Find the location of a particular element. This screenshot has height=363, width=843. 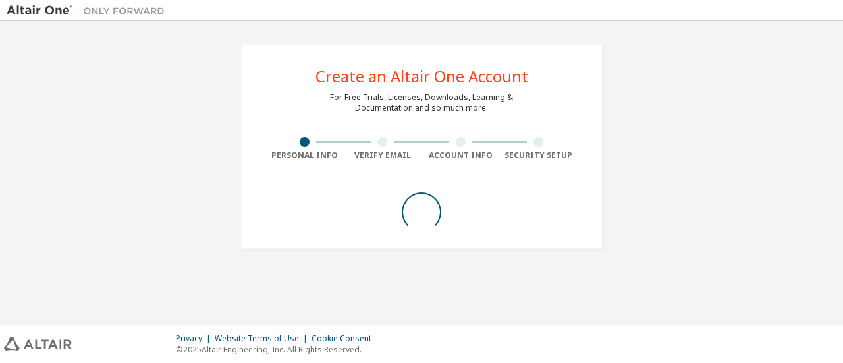

img: Altair One is located at coordinates (89, 11).